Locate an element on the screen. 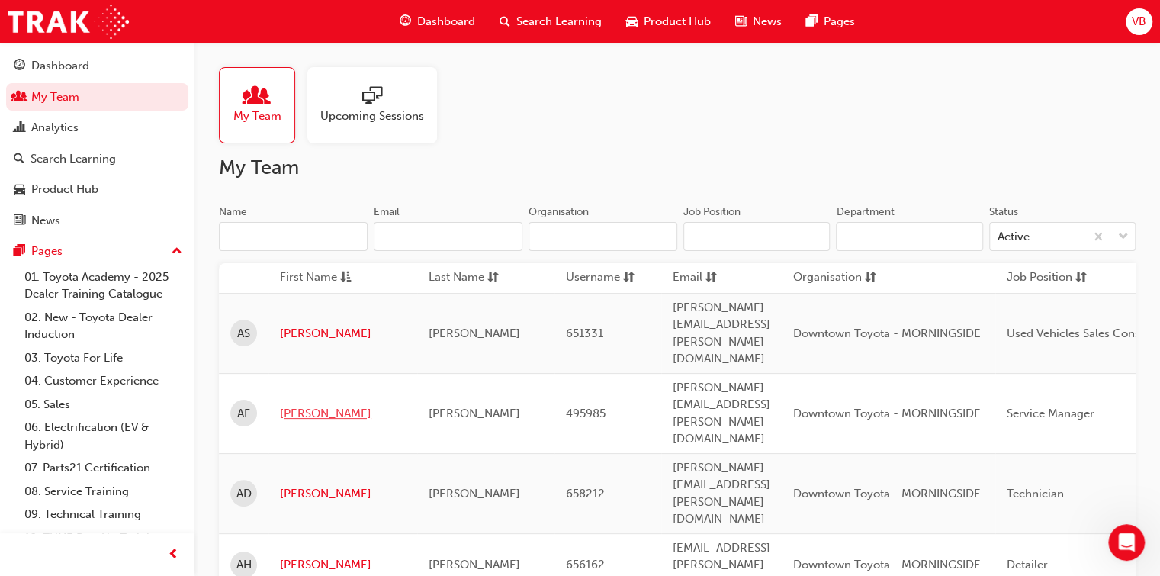  a: 08. Service Training is located at coordinates (103, 491).